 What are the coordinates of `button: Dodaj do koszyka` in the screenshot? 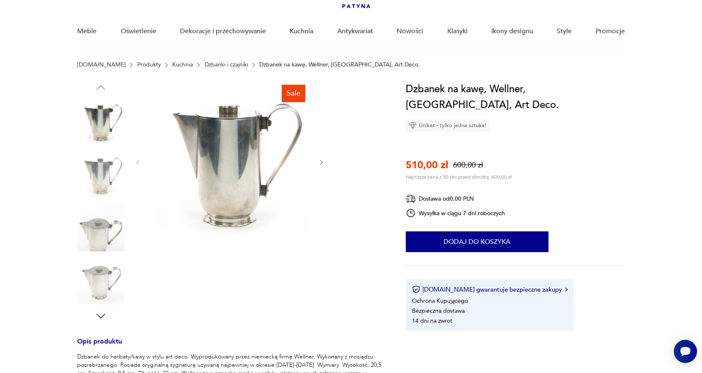 It's located at (477, 242).